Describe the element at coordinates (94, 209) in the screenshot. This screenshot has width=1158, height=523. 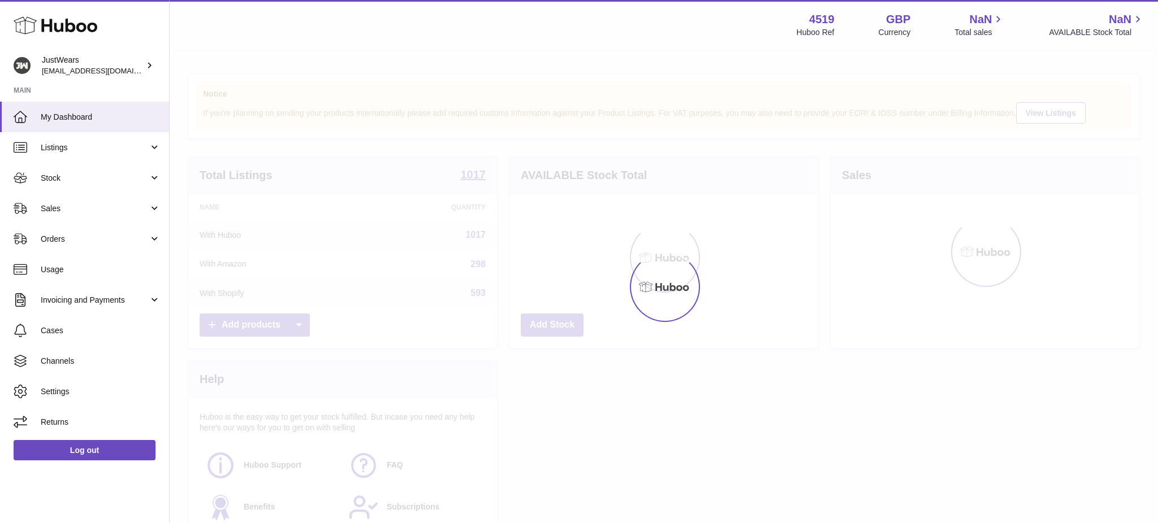
I see `span: Sales` at that location.